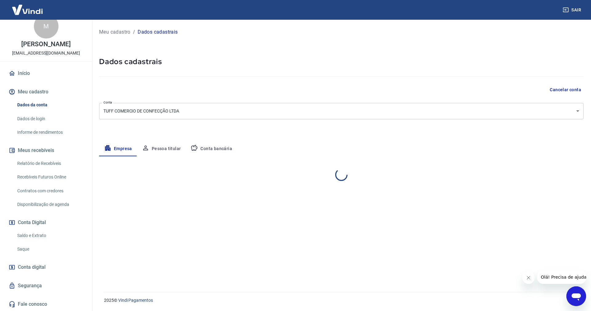  I want to click on button: Pessoa titular, so click(161, 149).